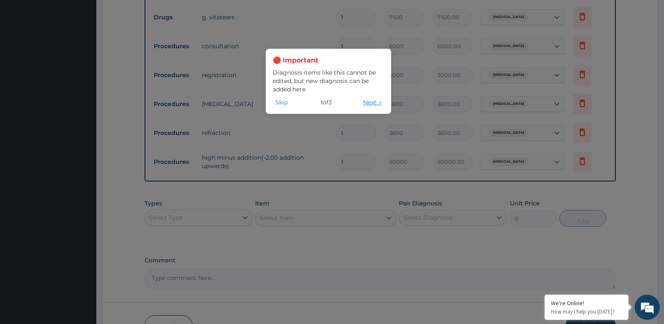 The height and width of the screenshot is (324, 664). I want to click on div: Chat with us now, so click(92, 52).